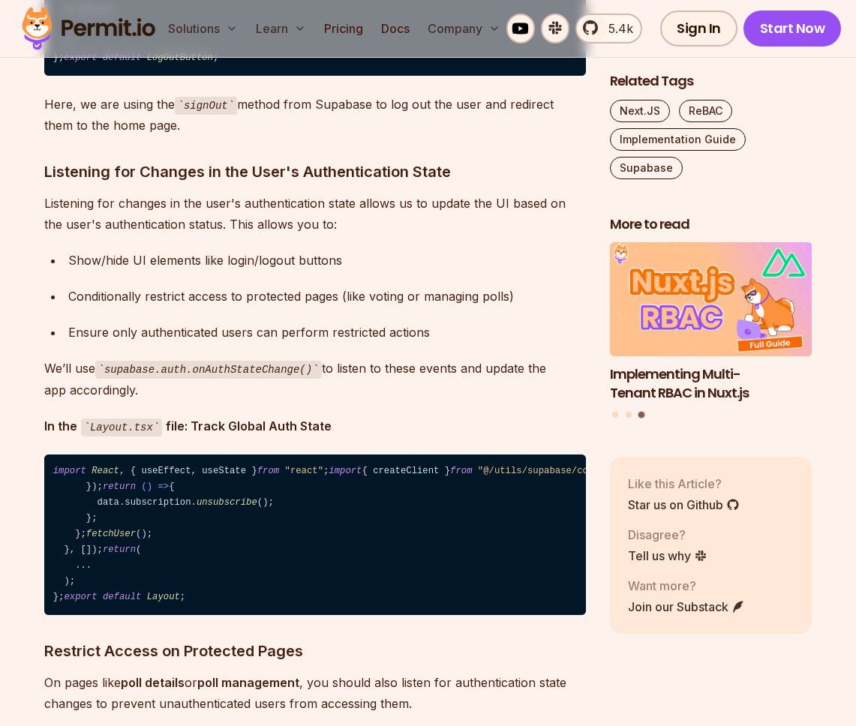 The image size is (856, 726). What do you see at coordinates (687, 607) in the screenshot?
I see `a: Join our Substack` at bounding box center [687, 607].